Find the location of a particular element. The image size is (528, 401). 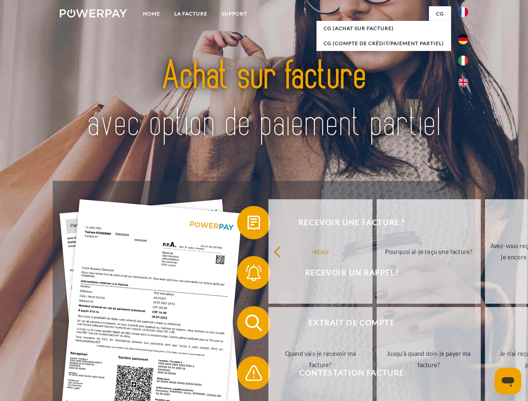

img: fr is located at coordinates (463, 12).